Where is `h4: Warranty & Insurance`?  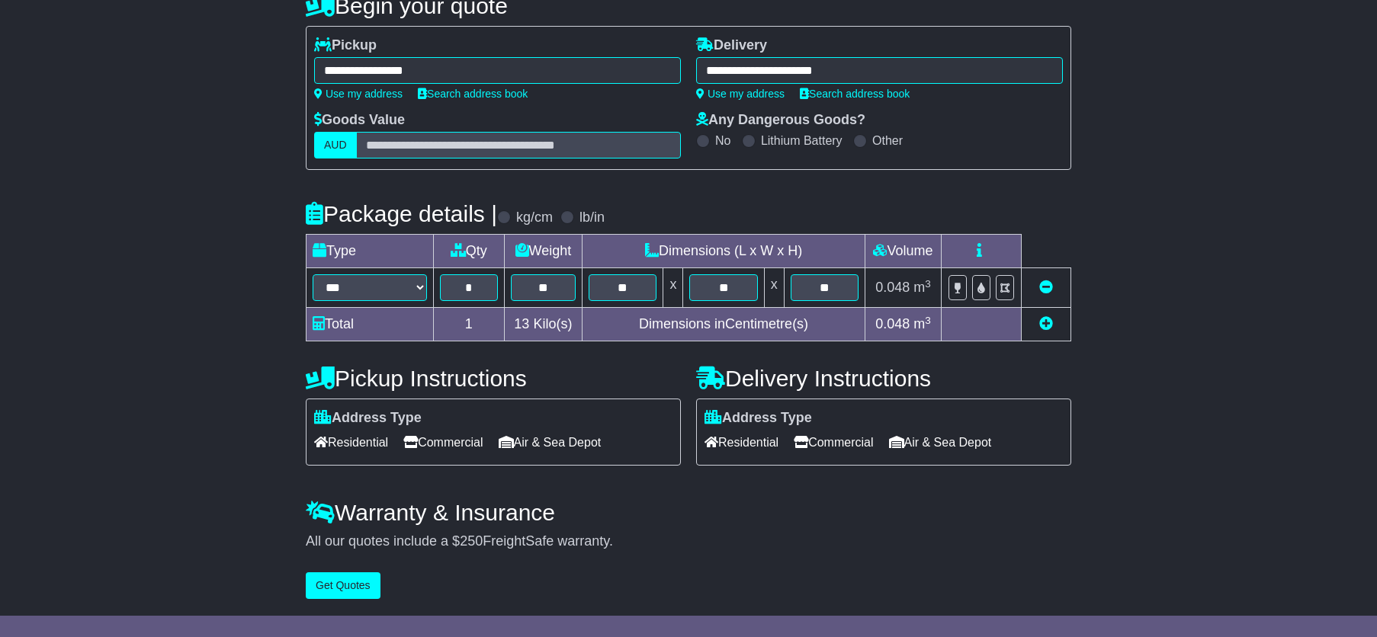 h4: Warranty & Insurance is located at coordinates (688, 512).